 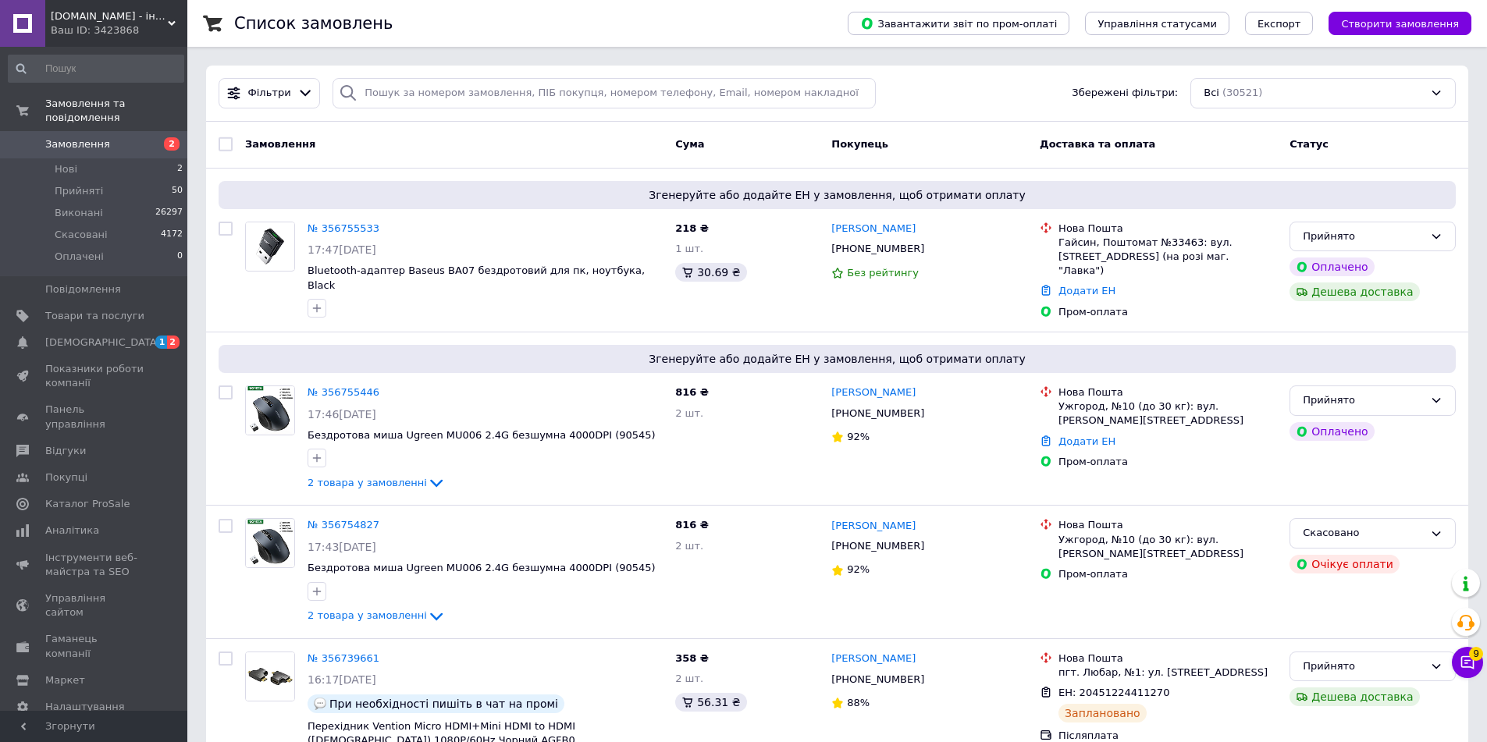 I want to click on span: Виконані, so click(x=79, y=213).